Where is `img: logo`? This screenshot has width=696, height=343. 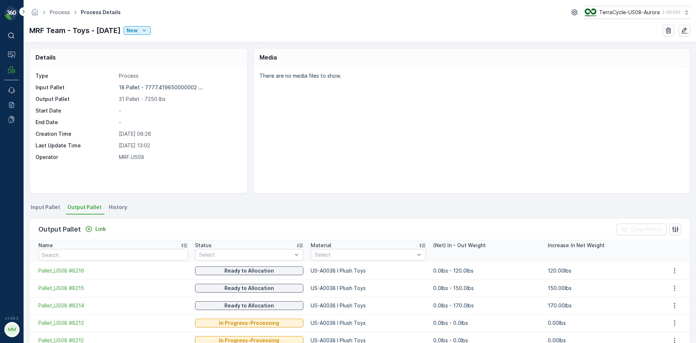 img: logo is located at coordinates (12, 13).